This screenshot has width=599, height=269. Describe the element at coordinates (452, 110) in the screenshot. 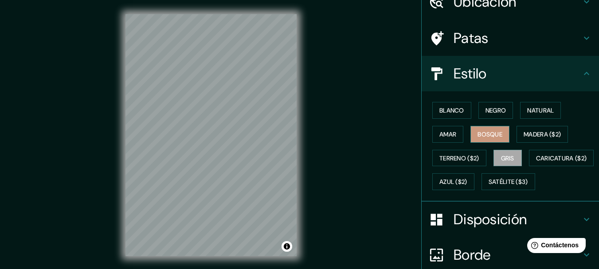

I see `font: Blanco` at that location.